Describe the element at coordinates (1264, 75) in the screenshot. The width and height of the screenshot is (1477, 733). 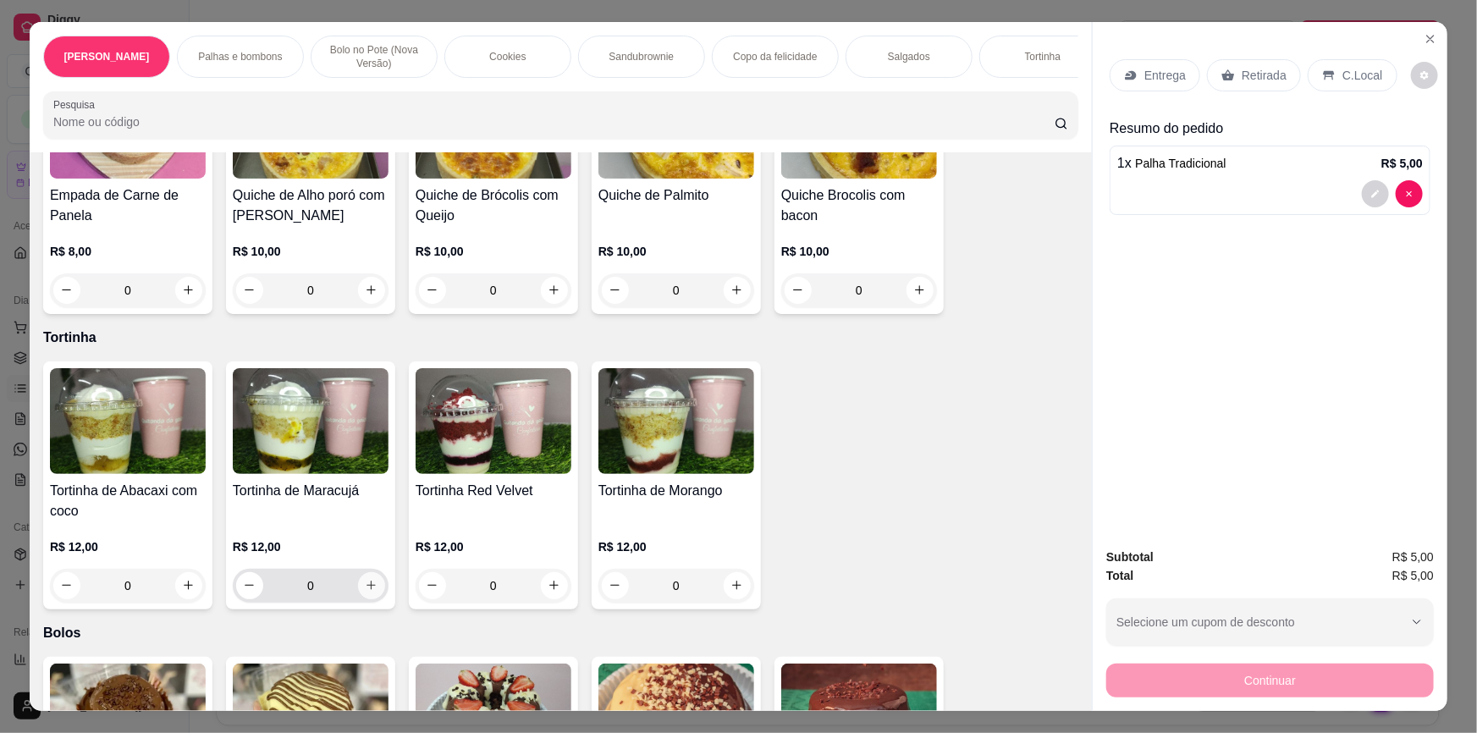
I see `p: Retirada` at that location.